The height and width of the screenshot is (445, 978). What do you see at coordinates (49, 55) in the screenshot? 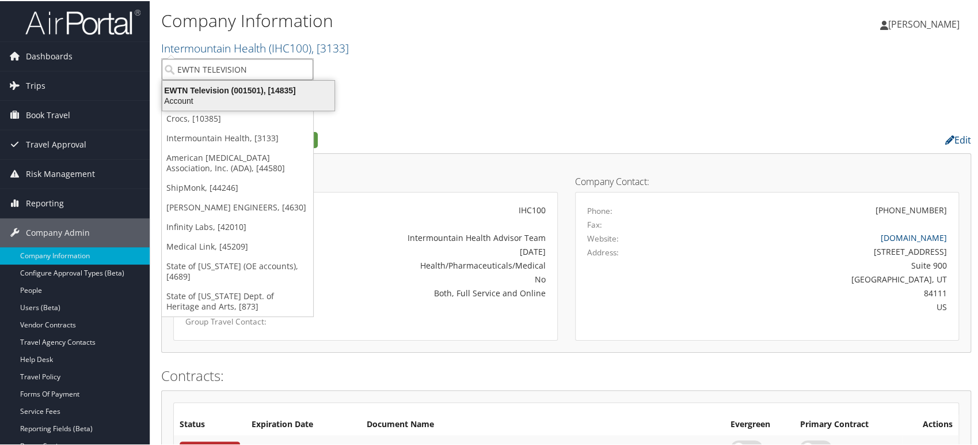
I see `span: Dashboards` at bounding box center [49, 55].